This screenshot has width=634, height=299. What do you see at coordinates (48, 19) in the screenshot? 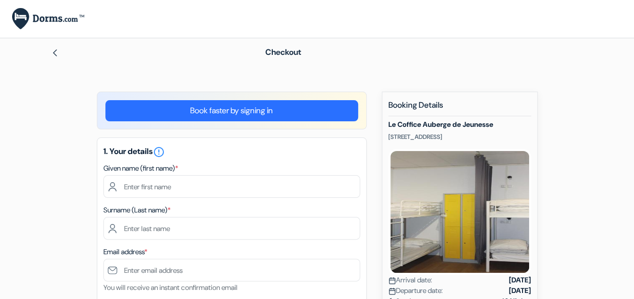
I see `img: Dorms.com` at bounding box center [48, 19].